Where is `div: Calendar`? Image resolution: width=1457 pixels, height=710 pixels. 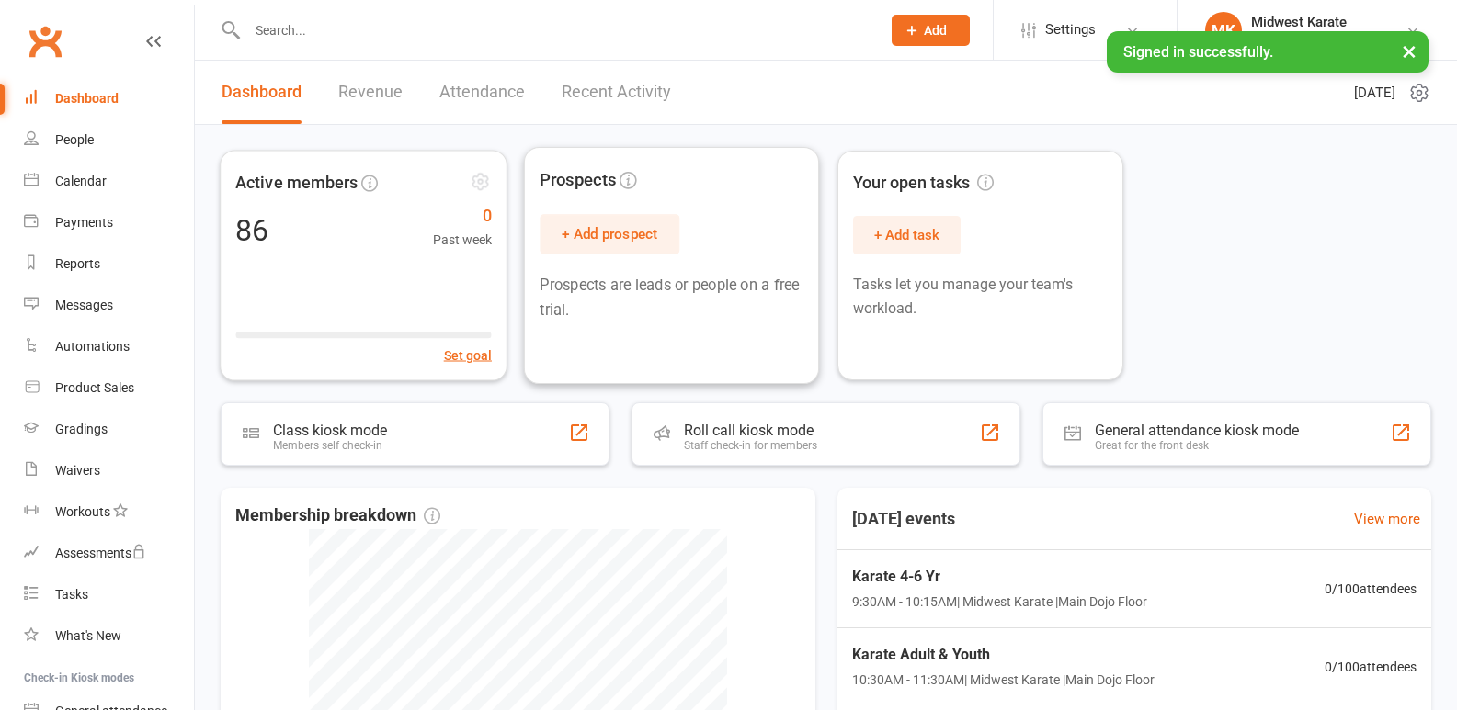
div: Calendar is located at coordinates (81, 181).